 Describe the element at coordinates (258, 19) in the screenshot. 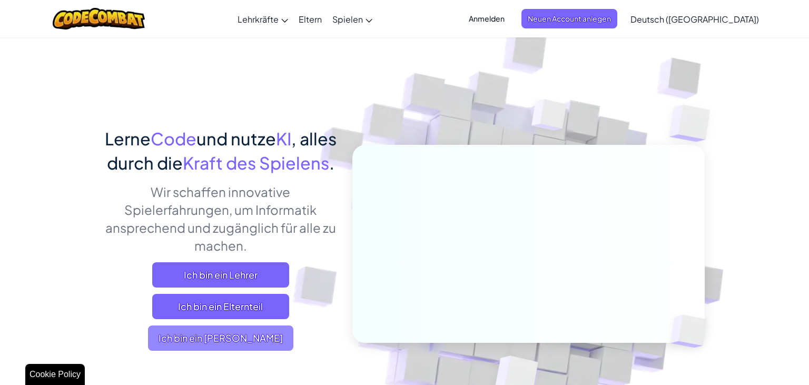

I see `span: Lehrkräfte` at that location.